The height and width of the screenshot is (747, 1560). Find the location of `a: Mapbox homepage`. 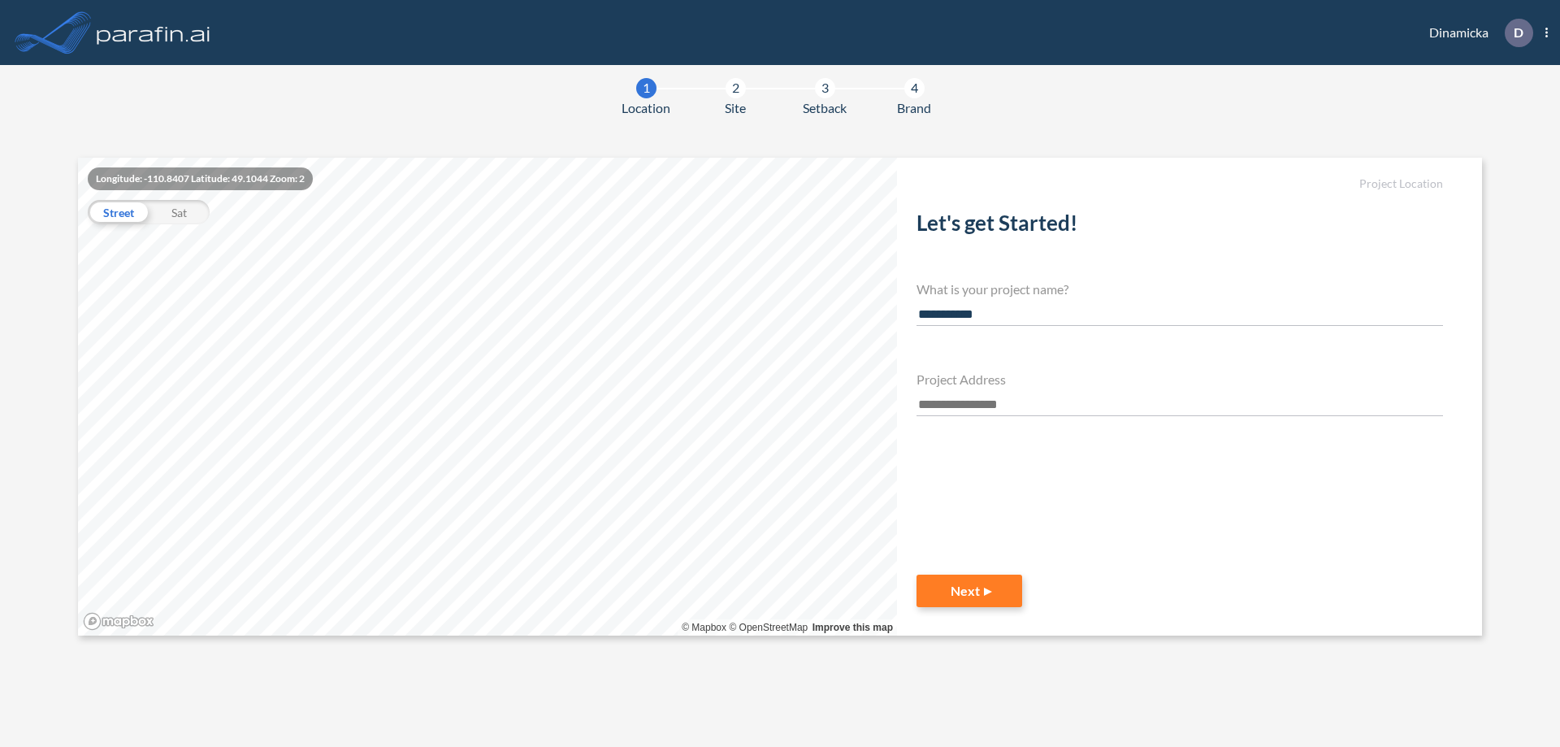

a: Mapbox homepage is located at coordinates (119, 621).